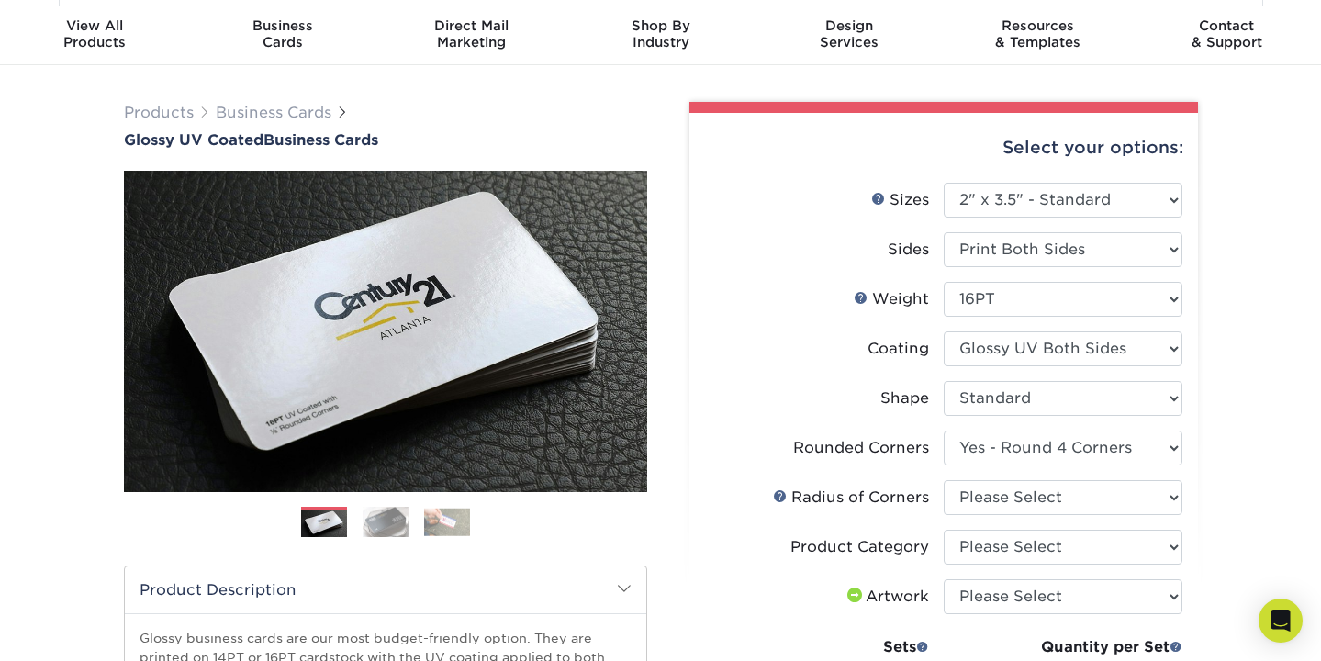 The height and width of the screenshot is (661, 1321). Describe the element at coordinates (856, 647) in the screenshot. I see `div: Sets` at that location.